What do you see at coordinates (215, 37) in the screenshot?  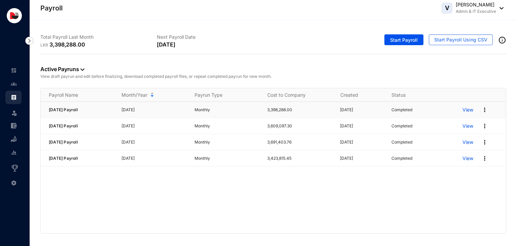 I see `p: Next Payroll Date` at bounding box center [215, 37].